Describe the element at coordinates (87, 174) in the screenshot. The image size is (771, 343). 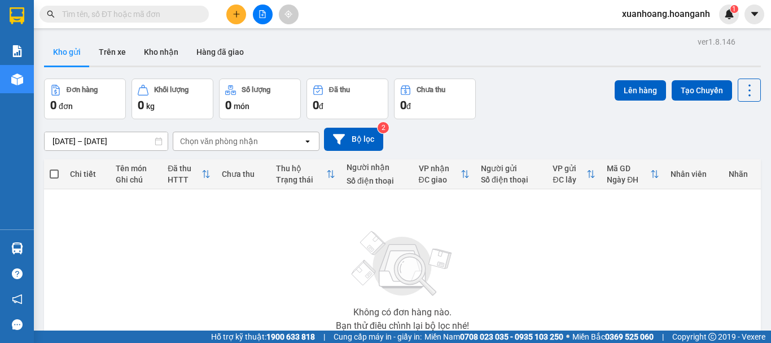
I see `div: Chi tiết` at that location.